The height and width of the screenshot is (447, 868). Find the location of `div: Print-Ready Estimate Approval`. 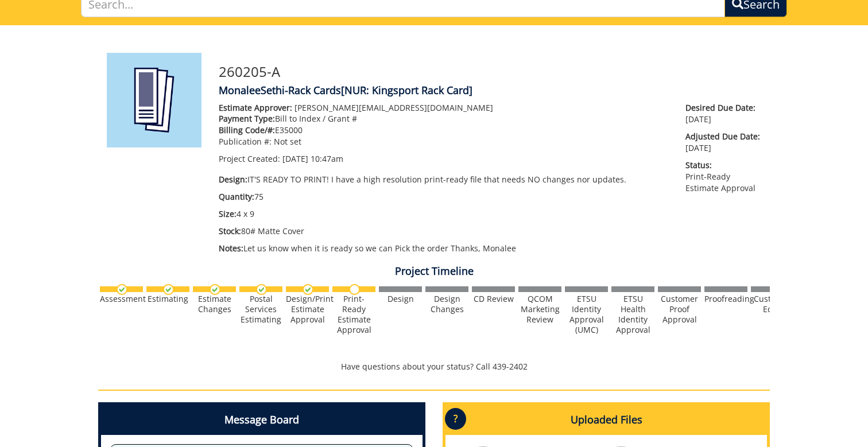

div: Print-Ready Estimate Approval is located at coordinates (354, 315).